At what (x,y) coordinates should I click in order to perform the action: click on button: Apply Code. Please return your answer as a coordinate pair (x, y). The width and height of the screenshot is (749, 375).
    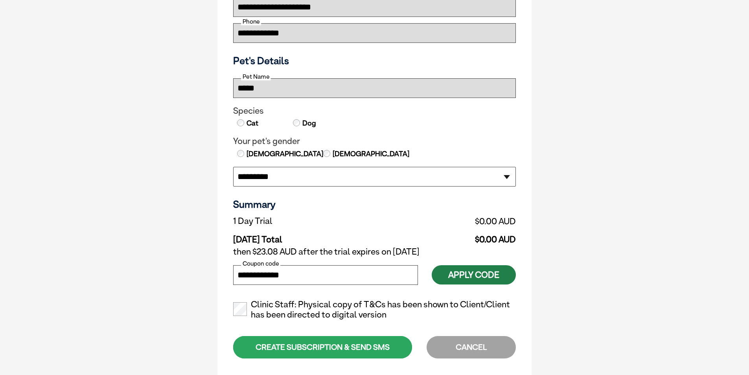
    Looking at the image, I should click on (474, 275).